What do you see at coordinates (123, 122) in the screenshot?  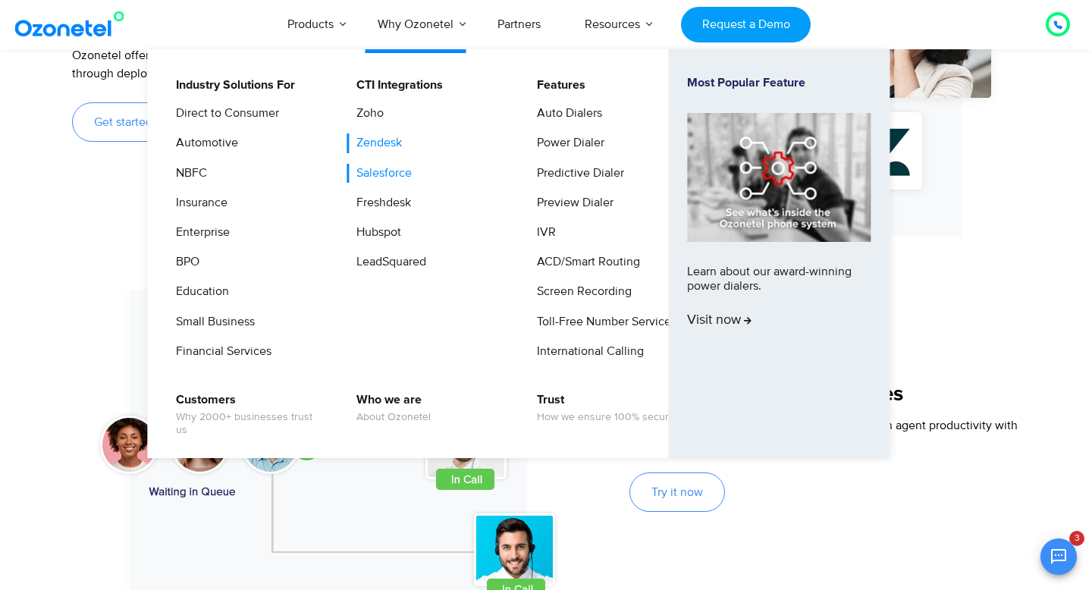 I see `a: Get started` at bounding box center [123, 122].